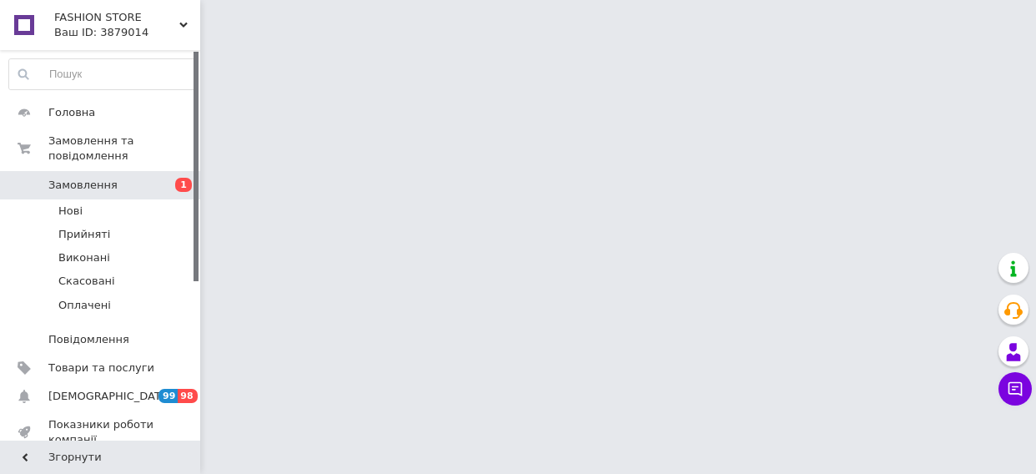 The image size is (1036, 474). Describe the element at coordinates (70, 211) in the screenshot. I see `span: Нові` at that location.